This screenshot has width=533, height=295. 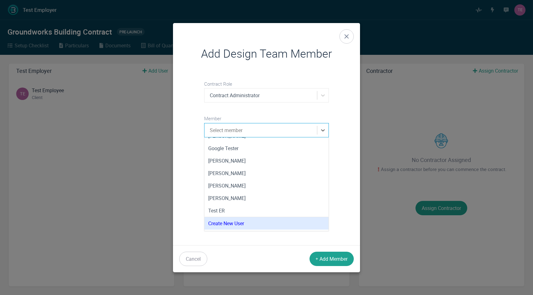 What do you see at coordinates (332, 259) in the screenshot?
I see `button: Add Member` at bounding box center [332, 259].